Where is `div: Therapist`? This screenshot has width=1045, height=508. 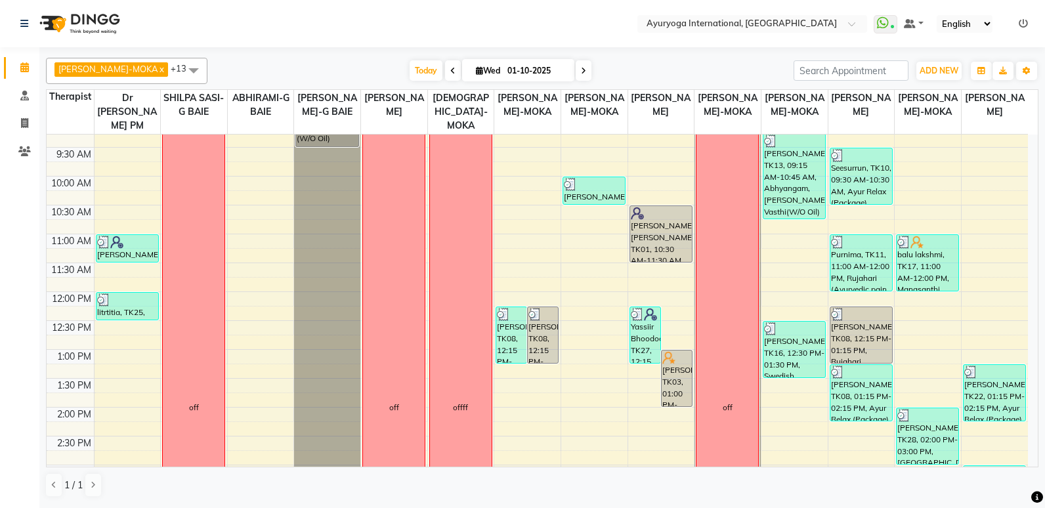
div: Therapist is located at coordinates (70, 97).